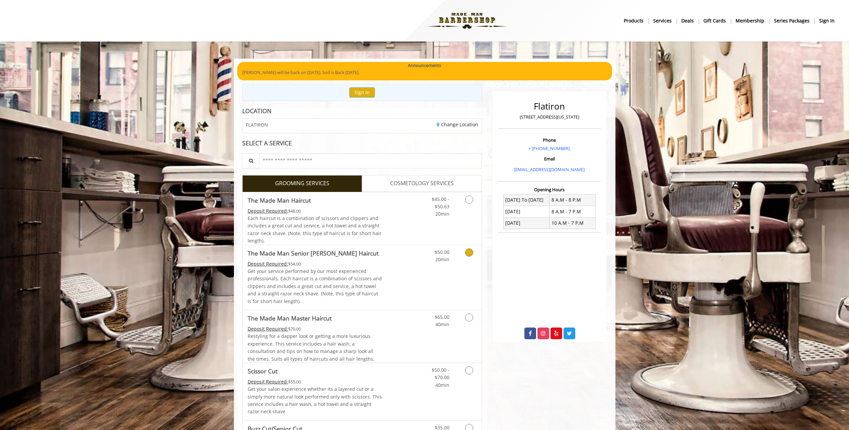  What do you see at coordinates (458, 124) in the screenshot?
I see `a: Change Location` at bounding box center [458, 124].